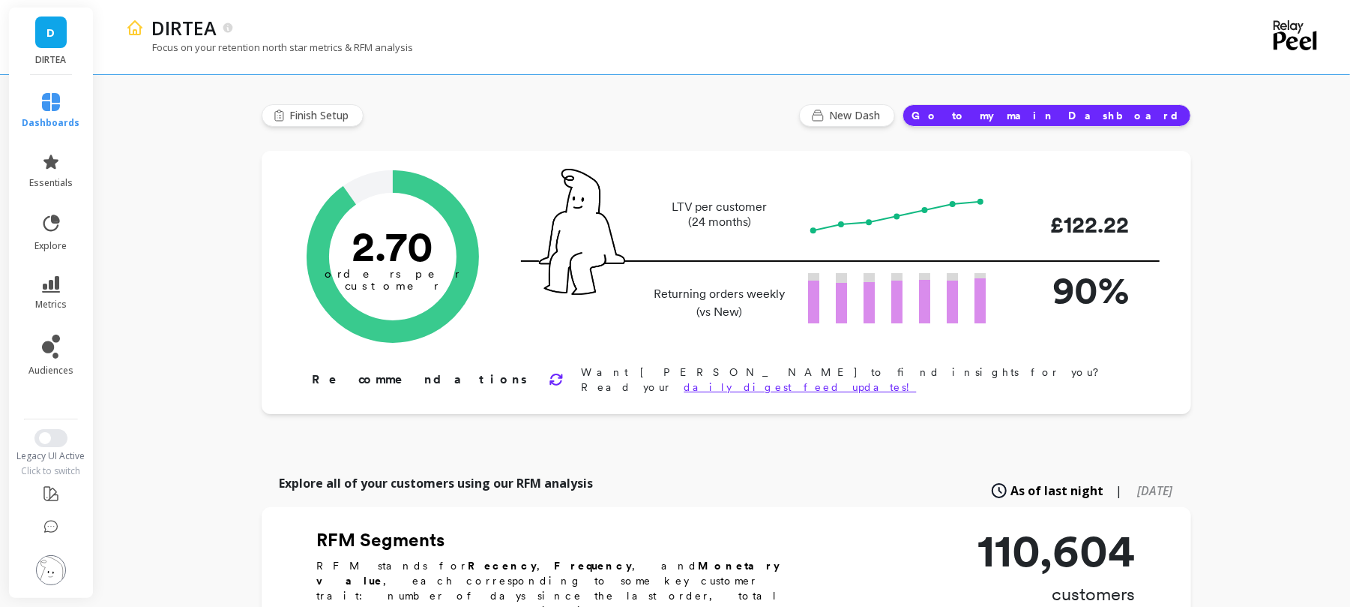 Image resolution: width=1350 pixels, height=607 pixels. I want to click on p: LTV per customer (24 months), so click(720, 214).